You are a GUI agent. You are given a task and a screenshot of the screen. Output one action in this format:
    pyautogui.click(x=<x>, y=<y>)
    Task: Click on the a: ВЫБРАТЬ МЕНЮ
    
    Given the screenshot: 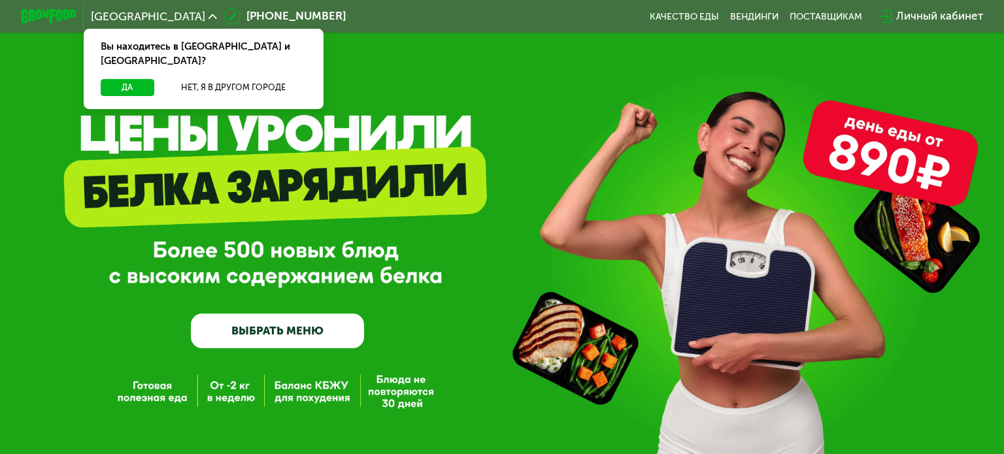 What is the action you would take?
    pyautogui.click(x=278, y=331)
    